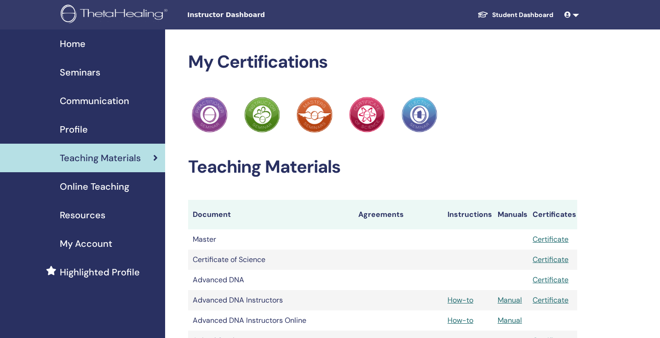 The height and width of the screenshot is (338, 660). What do you see at coordinates (383, 167) in the screenshot?
I see `h2: Teaching Materials` at bounding box center [383, 167].